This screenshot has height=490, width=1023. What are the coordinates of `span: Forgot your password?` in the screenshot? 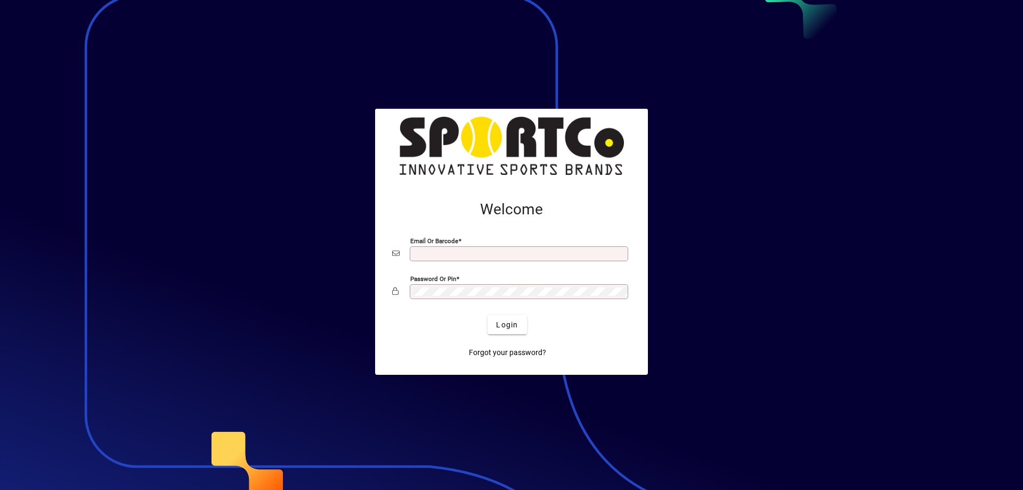 It's located at (507, 352).